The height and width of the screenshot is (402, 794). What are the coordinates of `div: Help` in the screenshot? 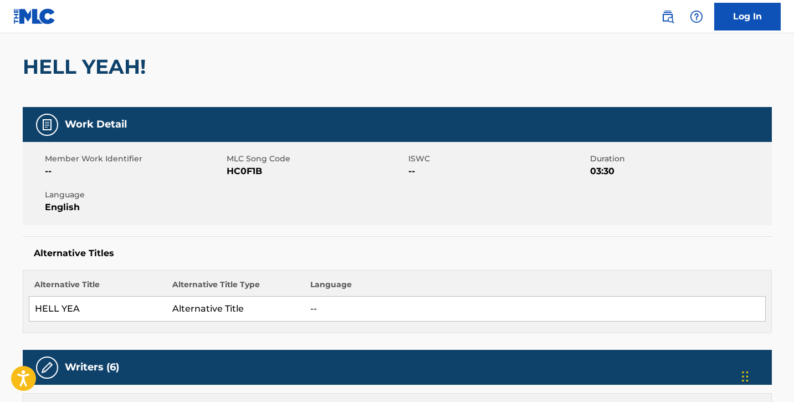 It's located at (696, 17).